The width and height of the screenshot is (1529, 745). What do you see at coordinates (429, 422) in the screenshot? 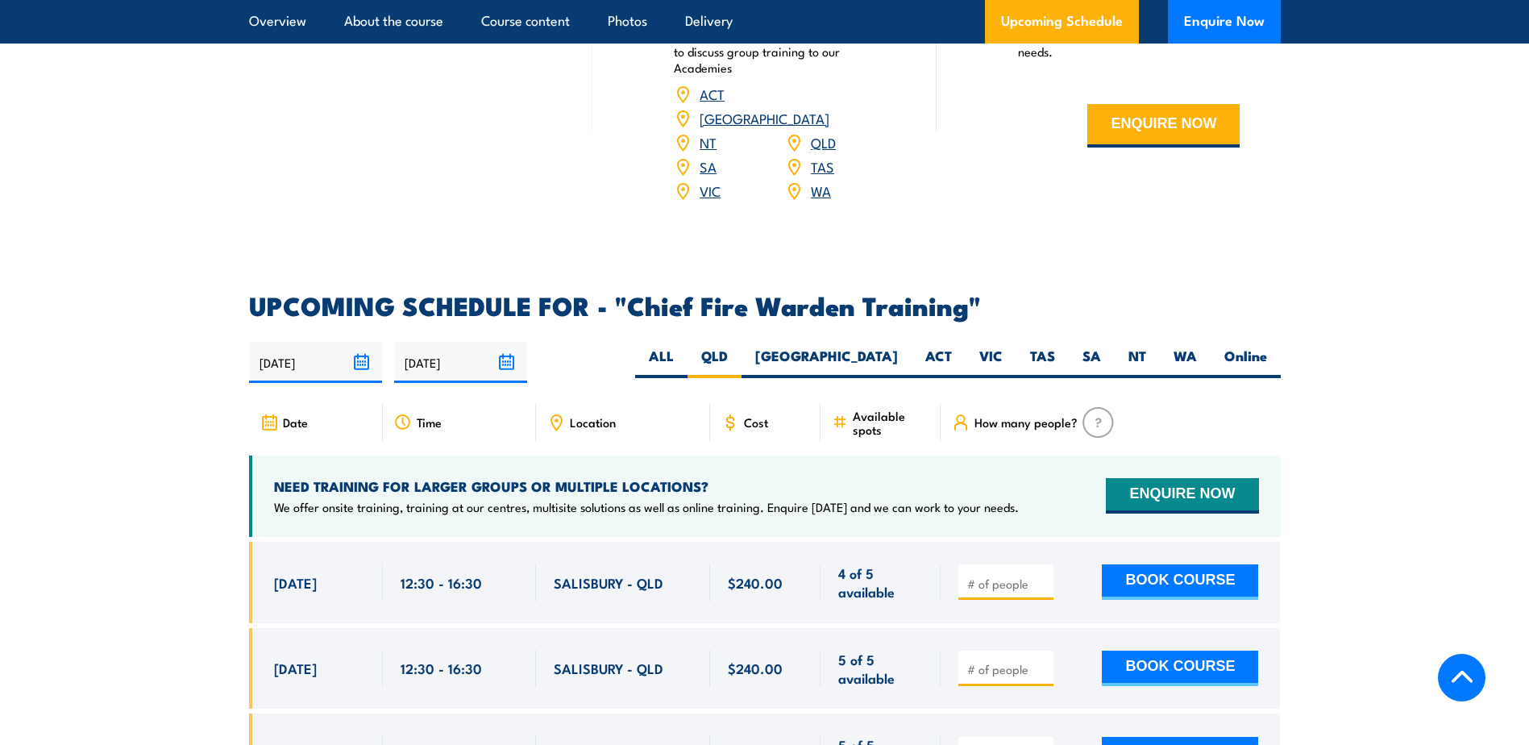
I see `span: Time` at bounding box center [429, 422].